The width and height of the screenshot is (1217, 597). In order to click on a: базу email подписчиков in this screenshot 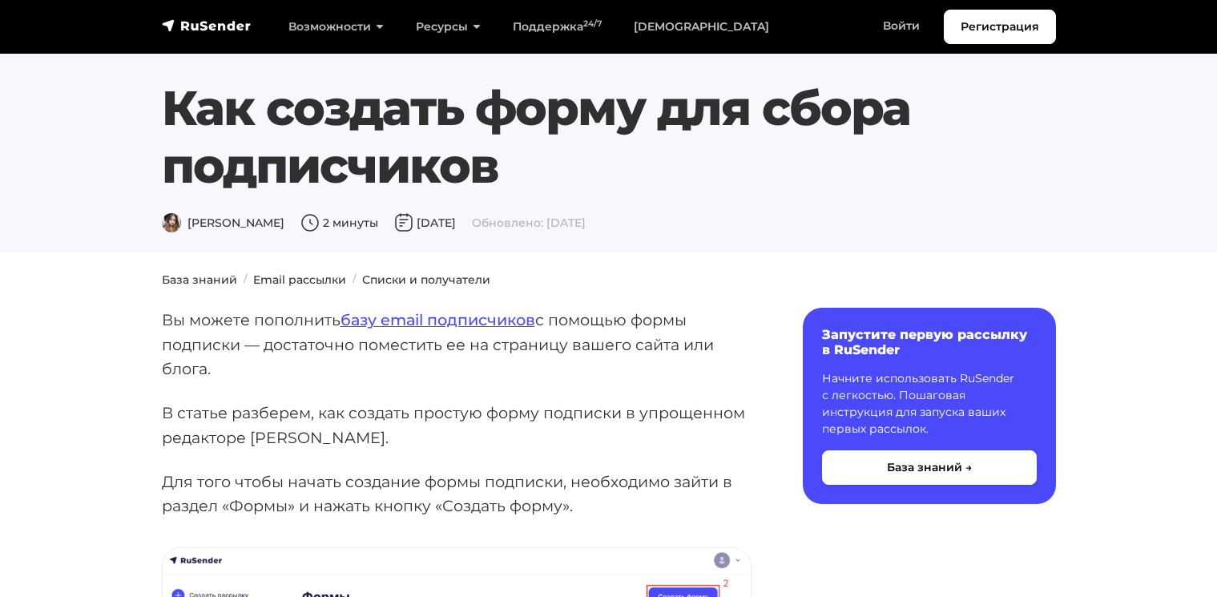, I will do `click(438, 320)`.